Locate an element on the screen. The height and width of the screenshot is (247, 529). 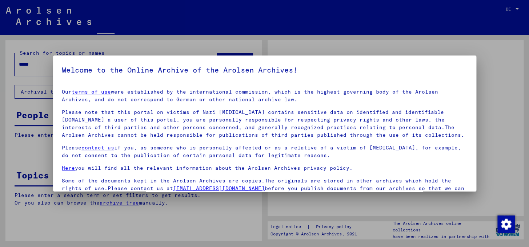
p: Some of the documents kept in the Arolsen Archives are copies.The originals are stored in other a... is located at coordinates (265, 189).